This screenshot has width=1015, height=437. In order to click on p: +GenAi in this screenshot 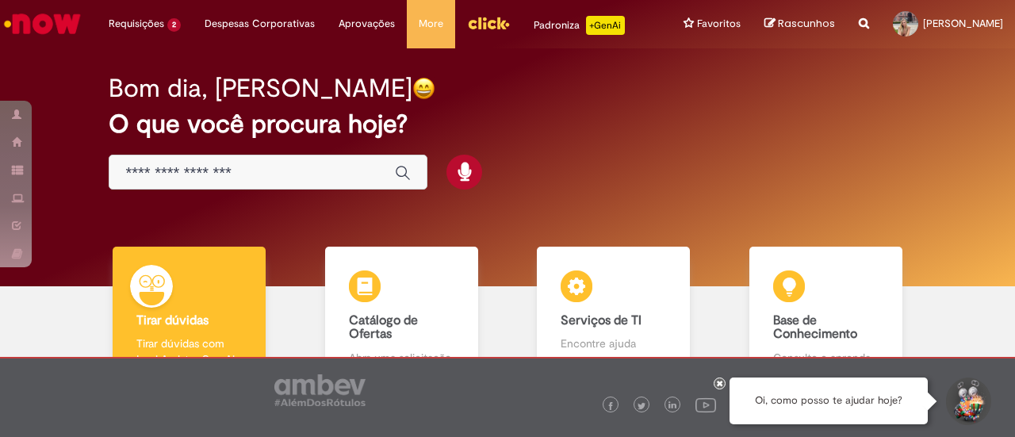, I will do `click(605, 25)`.